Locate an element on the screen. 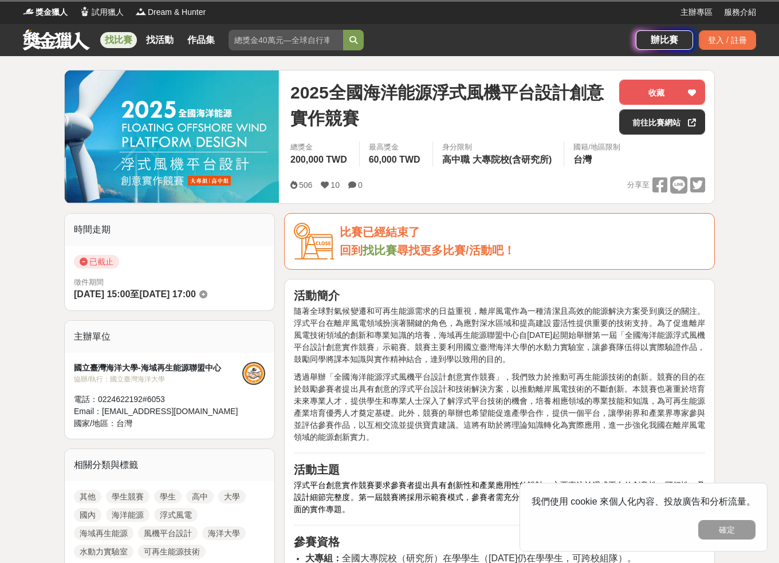  strong: 活動主題 is located at coordinates (317, 470).